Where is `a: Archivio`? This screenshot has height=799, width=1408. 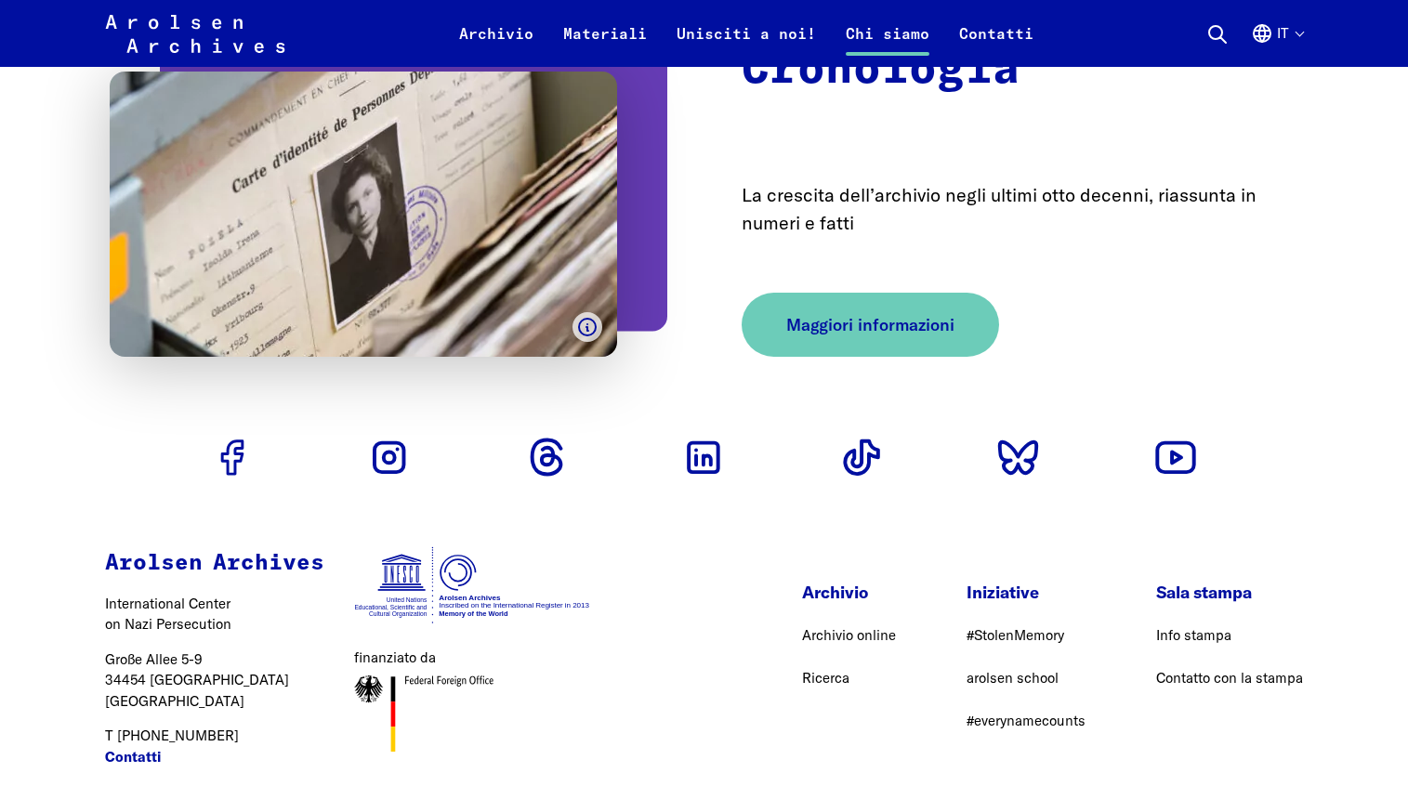
a: Archivio is located at coordinates (496, 45).